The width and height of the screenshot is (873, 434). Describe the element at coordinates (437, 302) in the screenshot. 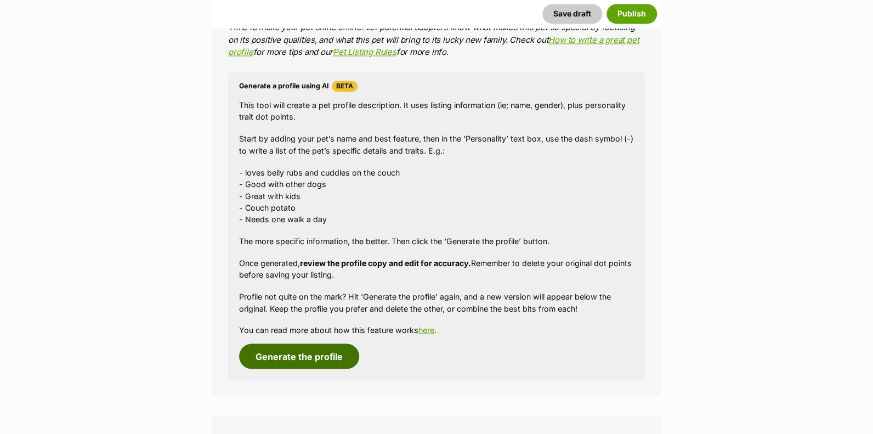

I see `p: Profile not quite on the mark? Hit ‘Generate the profile’ again, and a new version will appear be...` at that location.